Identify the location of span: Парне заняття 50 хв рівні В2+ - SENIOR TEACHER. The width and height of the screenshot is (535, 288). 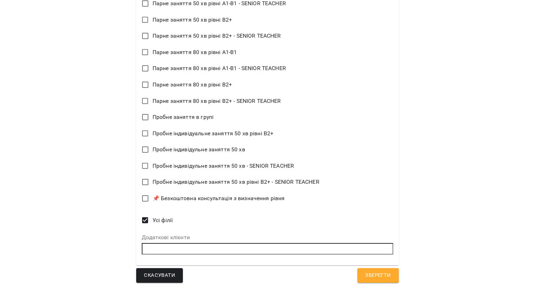
(217, 36).